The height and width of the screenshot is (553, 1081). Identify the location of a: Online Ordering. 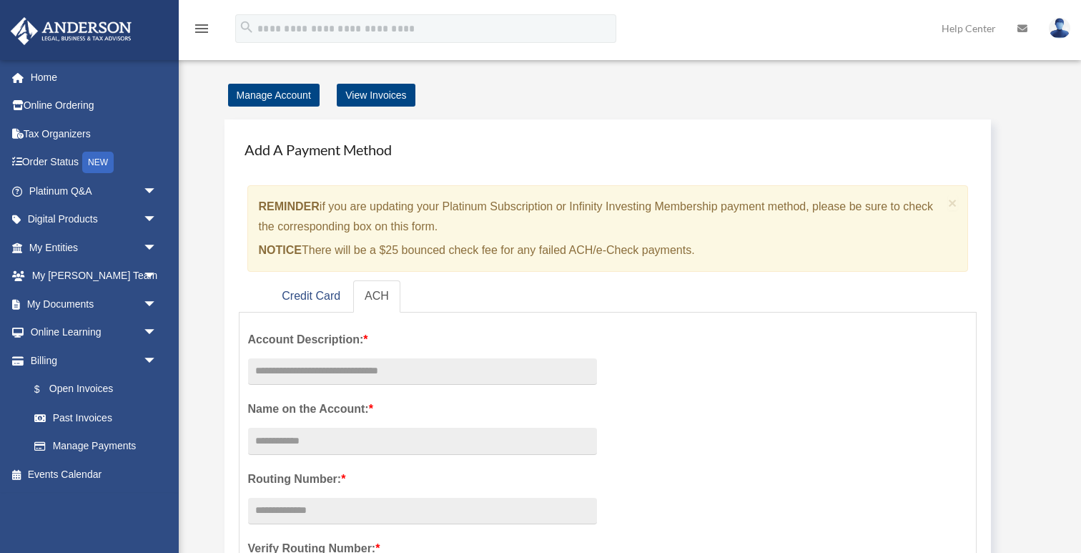
(94, 106).